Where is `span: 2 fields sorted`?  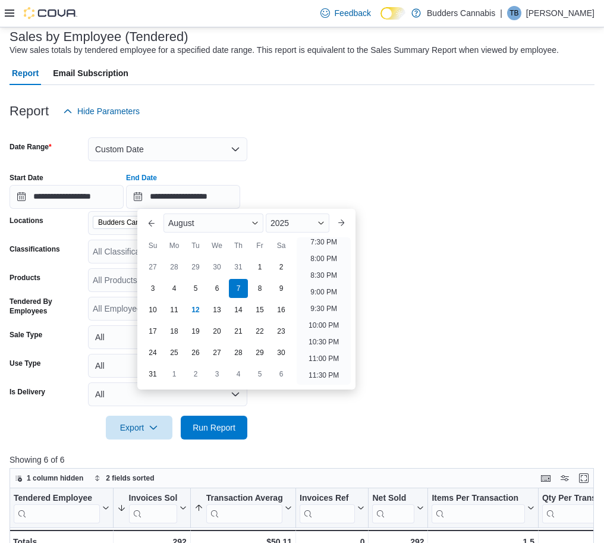
span: 2 fields sorted is located at coordinates (130, 478).